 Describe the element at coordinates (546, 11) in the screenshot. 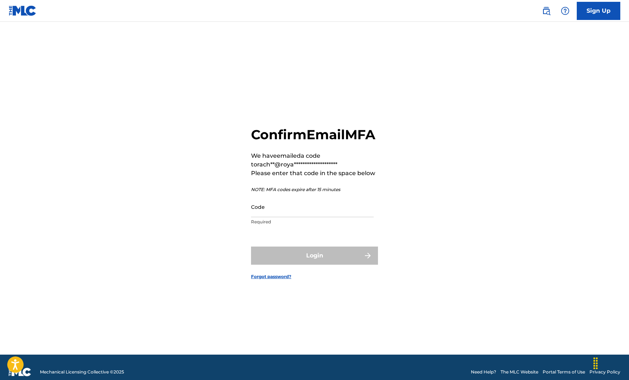

I see `img: search` at that location.